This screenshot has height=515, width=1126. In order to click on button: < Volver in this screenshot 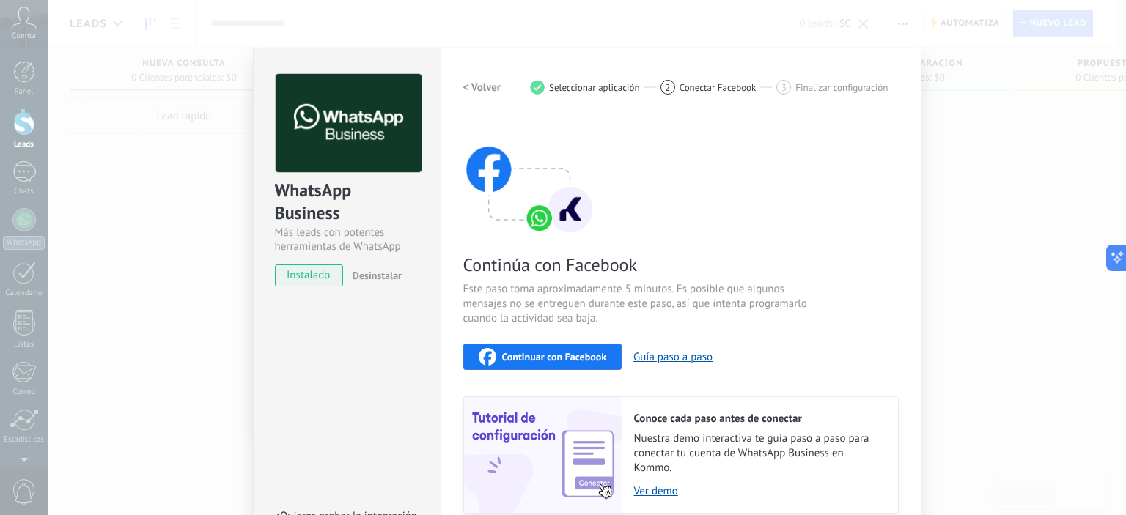, I will do `click(482, 87)`.